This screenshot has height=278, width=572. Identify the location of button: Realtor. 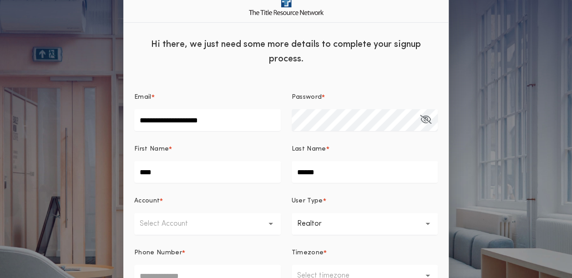
(365, 224).